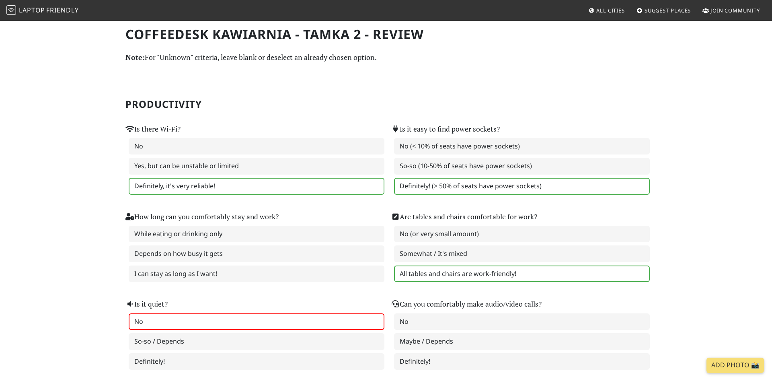 This screenshot has height=381, width=772. What do you see at coordinates (731, 10) in the screenshot?
I see `a: Join Community` at bounding box center [731, 10].